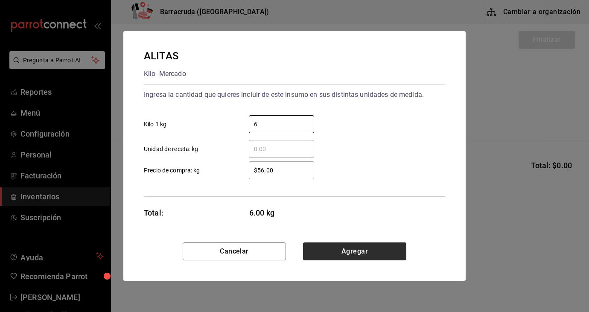  What do you see at coordinates (155, 124) in the screenshot?
I see `span: Kilo 1 kg` at bounding box center [155, 124].